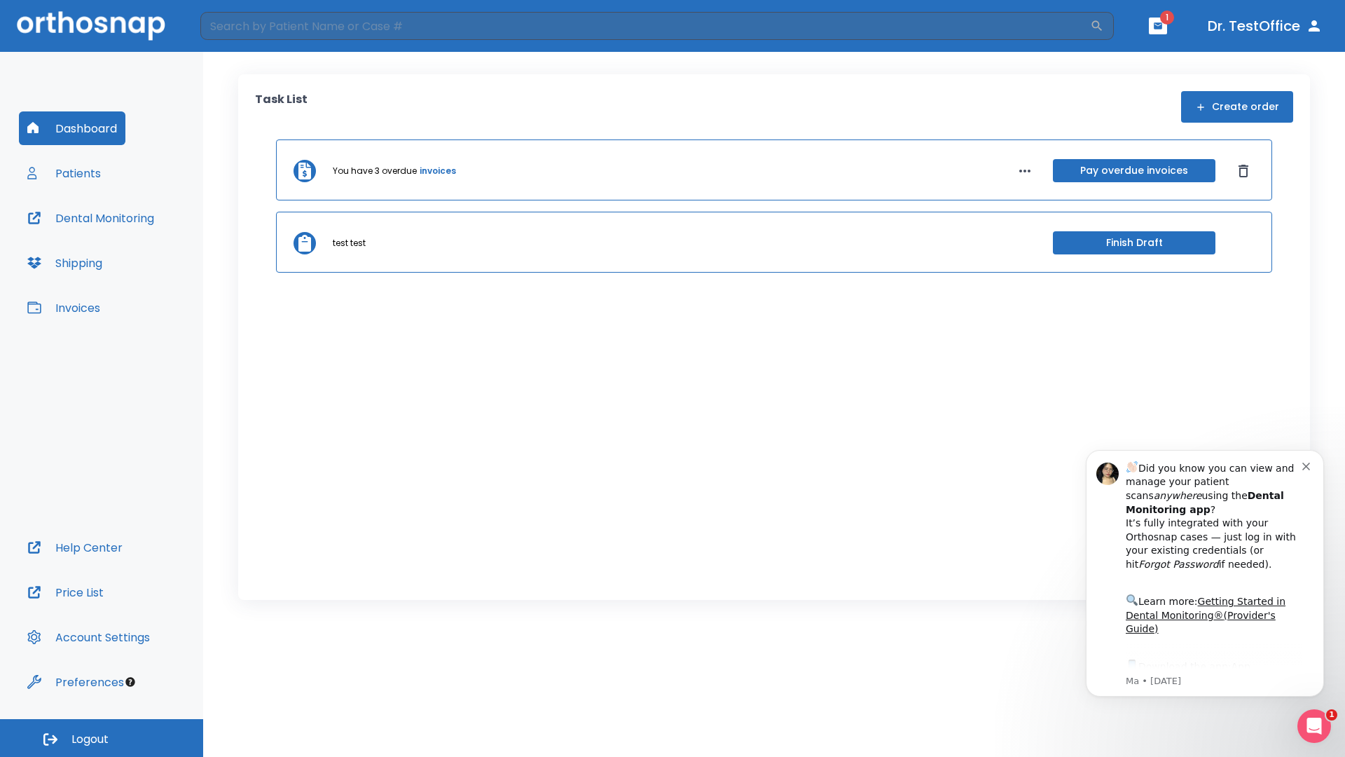 The width and height of the screenshot is (1345, 757). I want to click on div: Message content, so click(149, 135).